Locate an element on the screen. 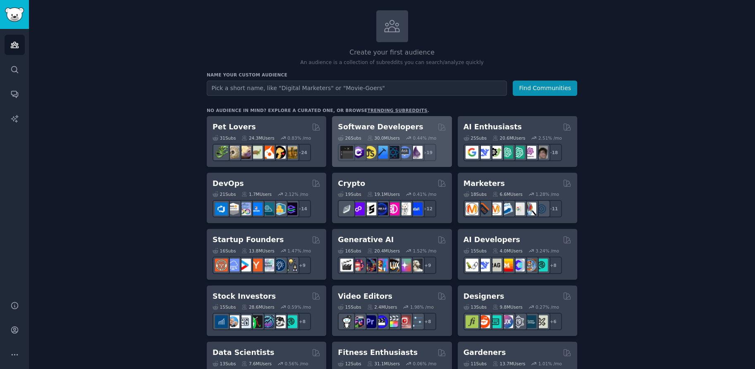  img: startup is located at coordinates (244, 265).